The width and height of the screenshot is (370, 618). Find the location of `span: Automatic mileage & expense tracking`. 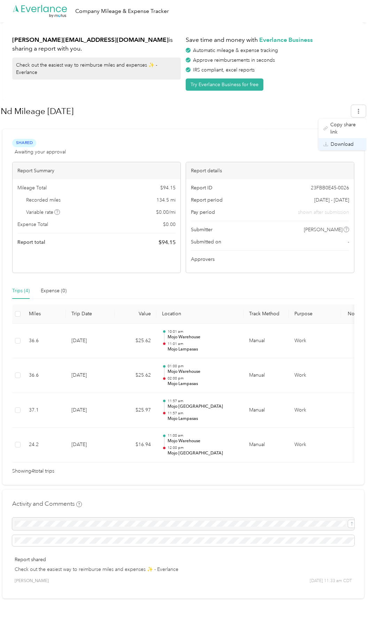

span: Automatic mileage & expense tracking is located at coordinates (236, 50).